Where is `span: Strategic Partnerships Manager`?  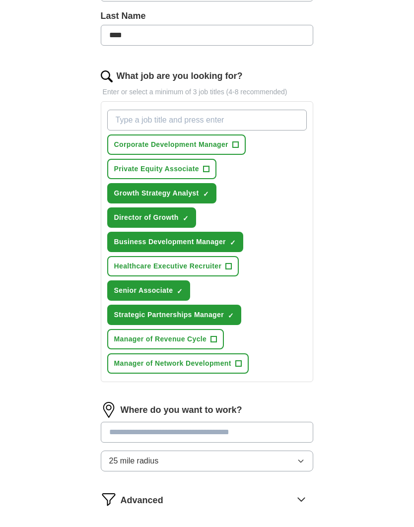
span: Strategic Partnerships Manager is located at coordinates (169, 315).